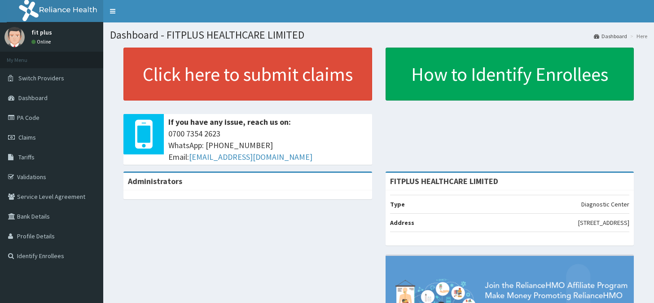 This screenshot has height=303, width=654. Describe the element at coordinates (444, 181) in the screenshot. I see `strong: FITPLUS HEALTHCARE LIMITED` at that location.